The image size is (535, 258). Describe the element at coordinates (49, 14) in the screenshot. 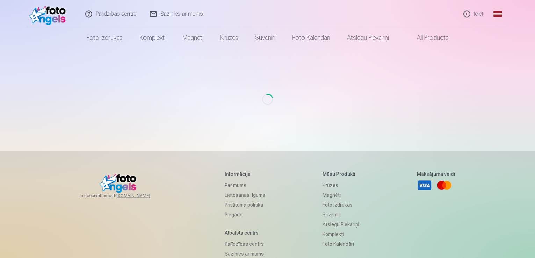

I see `img: /fa1` at that location.